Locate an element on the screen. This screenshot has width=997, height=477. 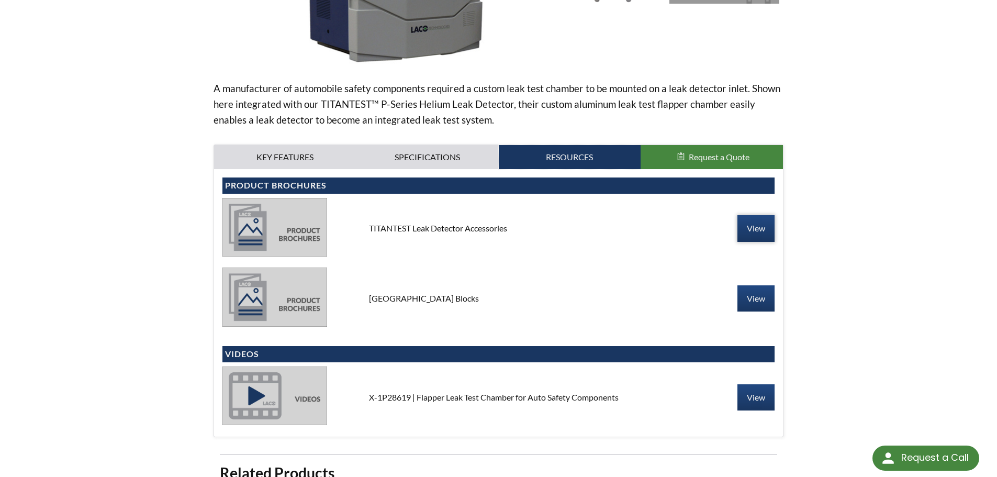
a: Key Features is located at coordinates (285, 157).